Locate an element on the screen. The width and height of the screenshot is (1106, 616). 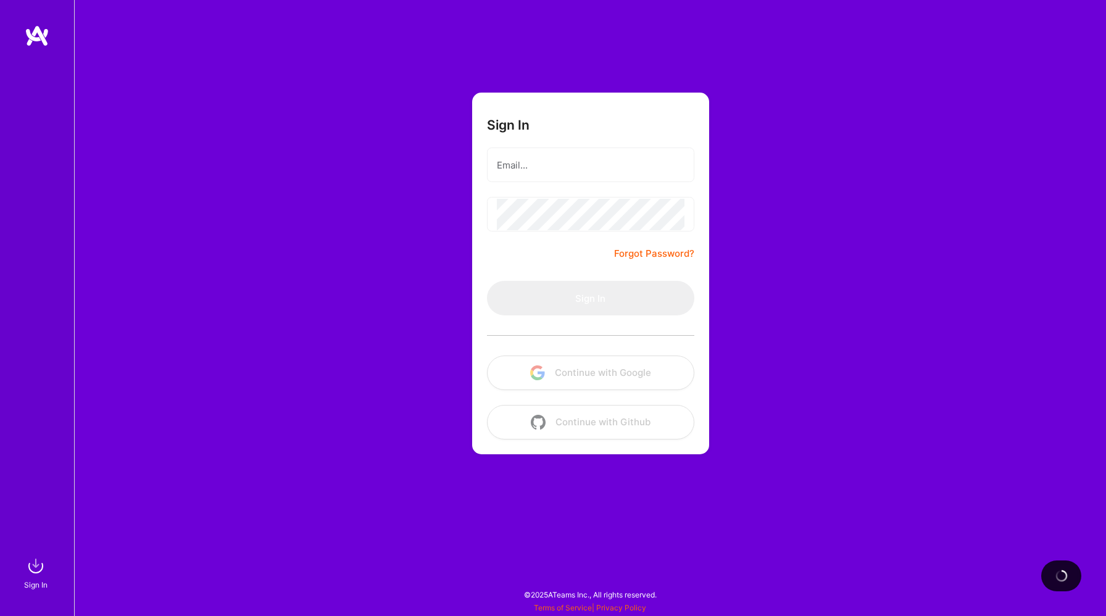
button: Continue with Google is located at coordinates (591, 373).